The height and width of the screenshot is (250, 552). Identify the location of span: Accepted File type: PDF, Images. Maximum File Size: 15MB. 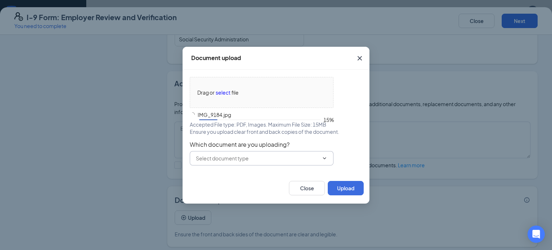
(258, 124).